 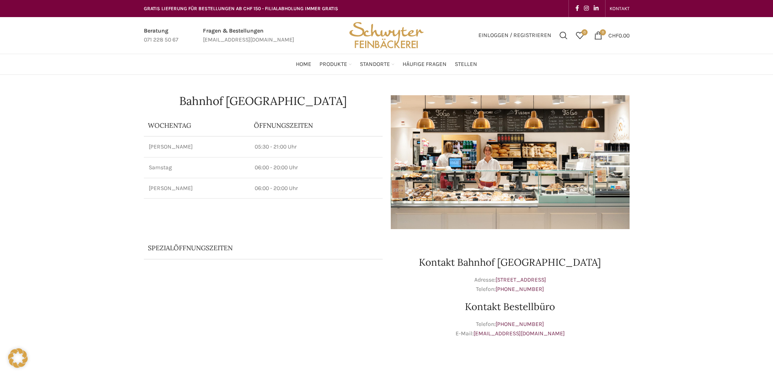 I want to click on p: 05:30 - 21:00 Uhr, so click(x=316, y=147).